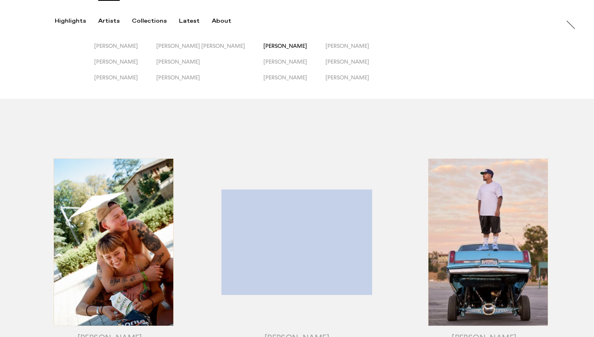 This screenshot has height=337, width=594. What do you see at coordinates (76, 21) in the screenshot?
I see `button: Highlights` at bounding box center [76, 21].